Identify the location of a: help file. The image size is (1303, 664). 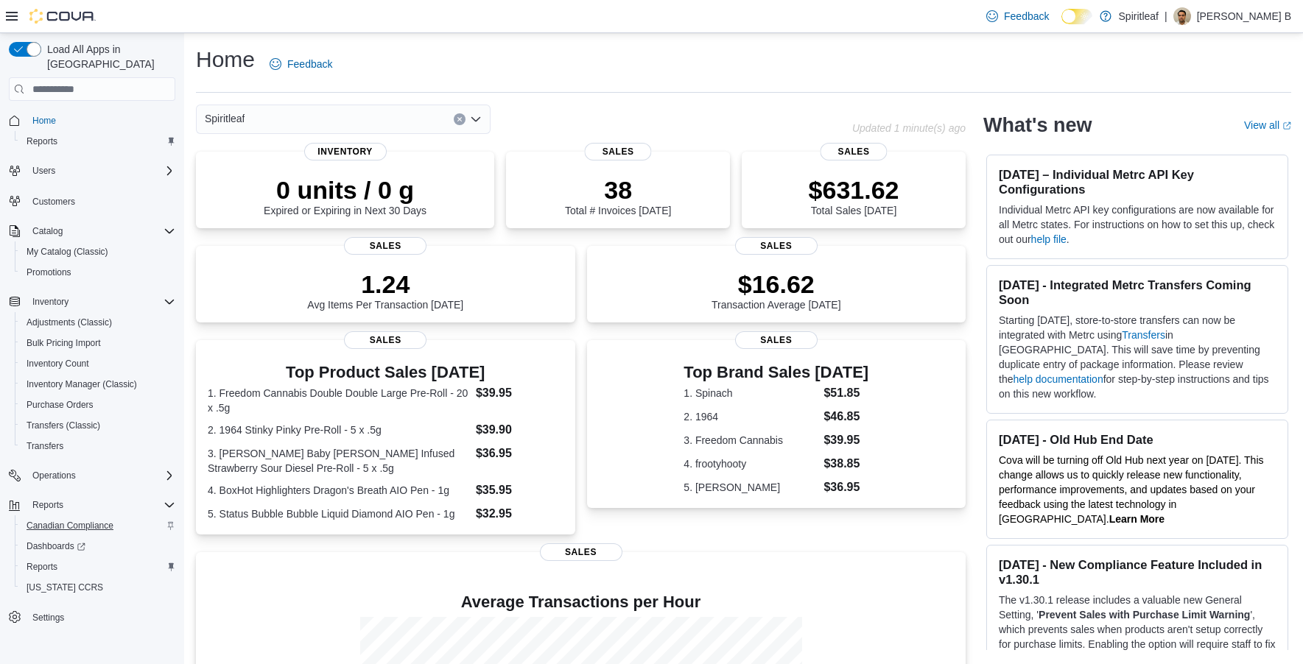
(1049, 239).